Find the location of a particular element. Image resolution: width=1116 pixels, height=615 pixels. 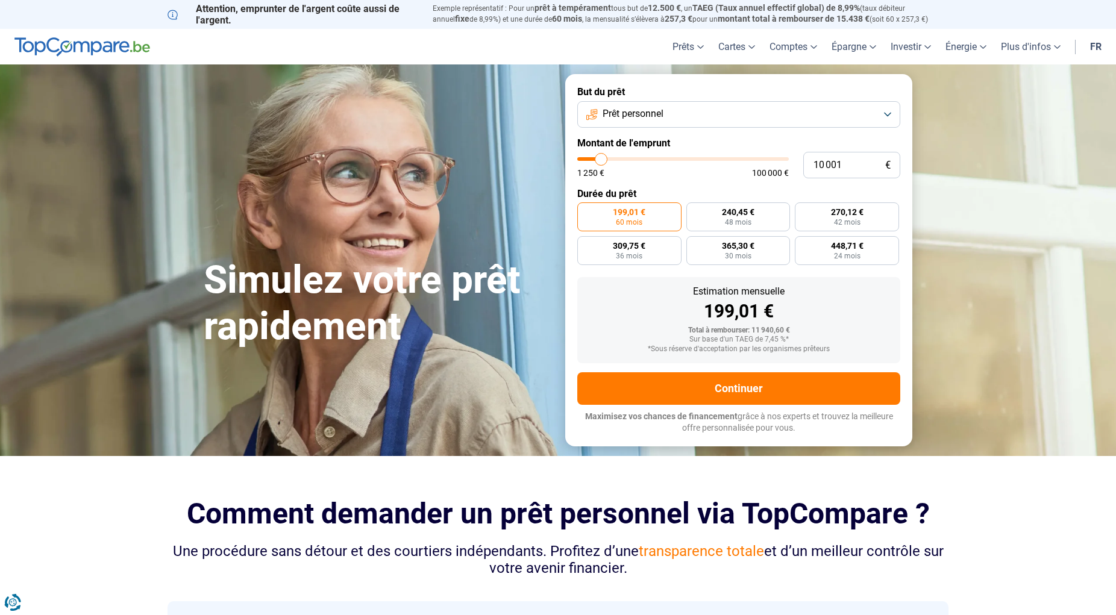

span: Prêt personnel is located at coordinates (633, 114).